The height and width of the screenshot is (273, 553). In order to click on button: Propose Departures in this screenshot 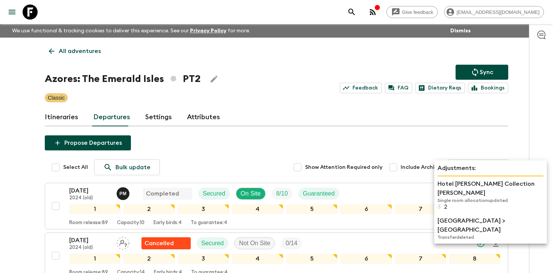, I will do `click(88, 143)`.